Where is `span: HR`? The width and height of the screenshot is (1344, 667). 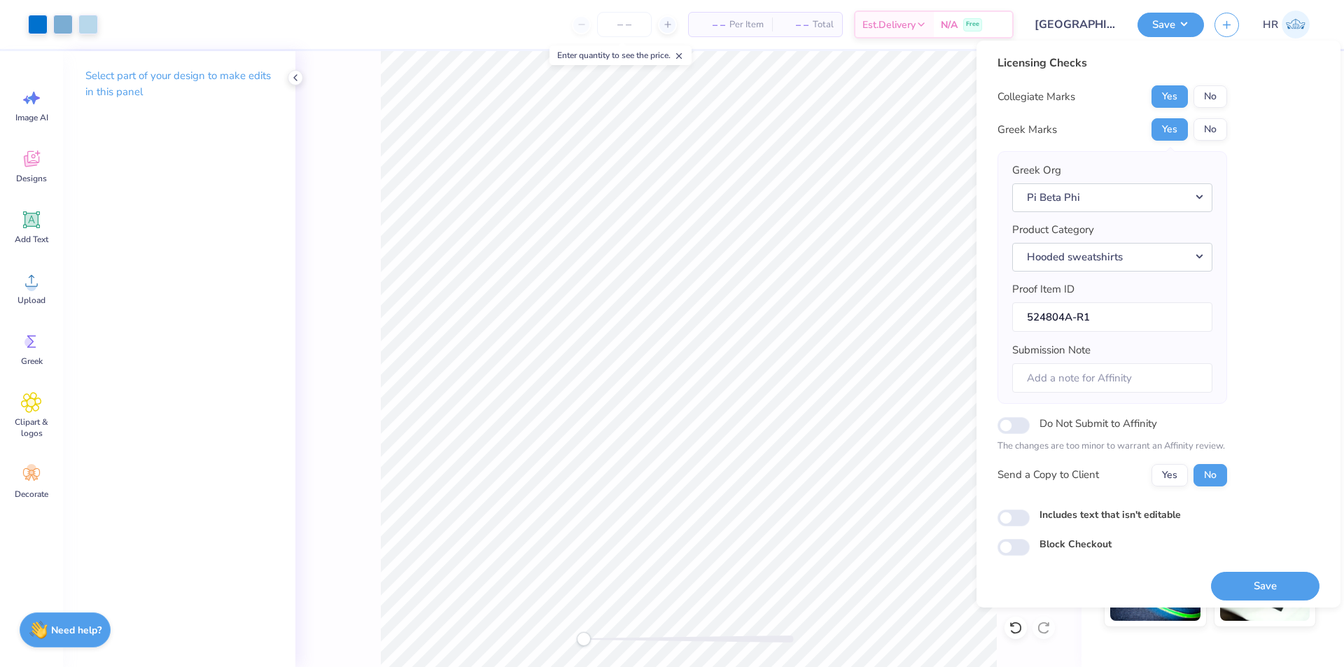 span: HR is located at coordinates (1270, 24).